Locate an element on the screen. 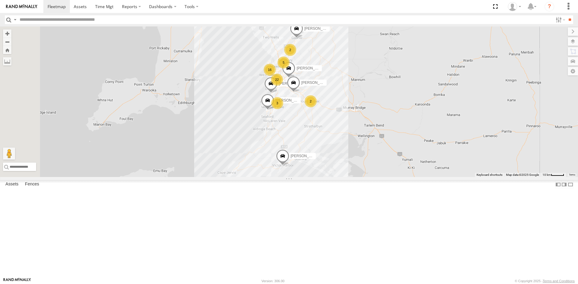 The height and width of the screenshot is (284, 578). div: Version: 306.00 is located at coordinates (273, 281).